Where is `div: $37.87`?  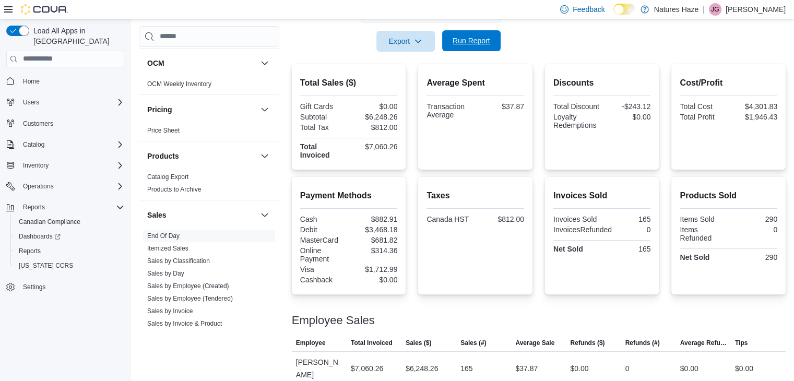
div: $37.87 is located at coordinates (500, 106).